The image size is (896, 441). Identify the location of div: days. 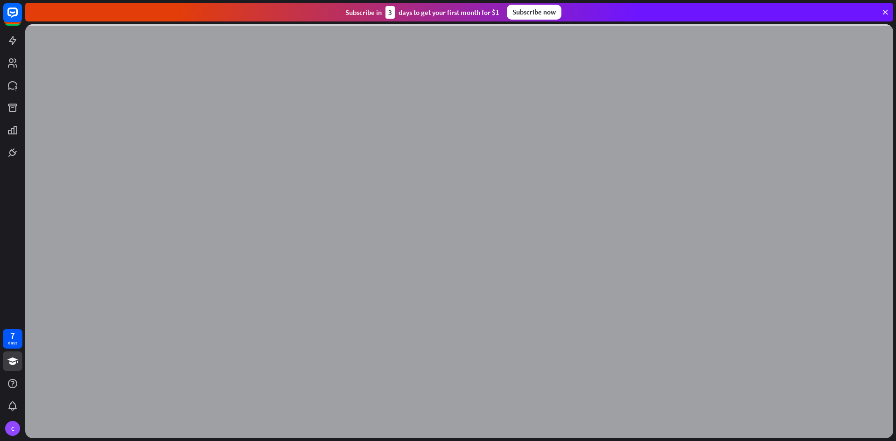
(13, 343).